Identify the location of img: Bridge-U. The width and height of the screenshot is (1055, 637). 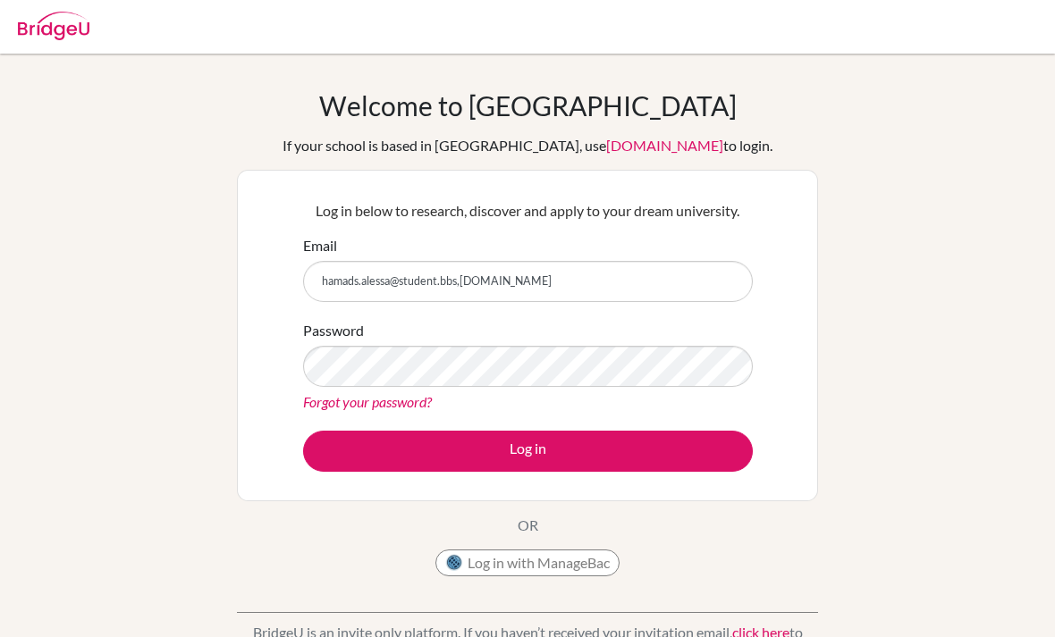
(54, 26).